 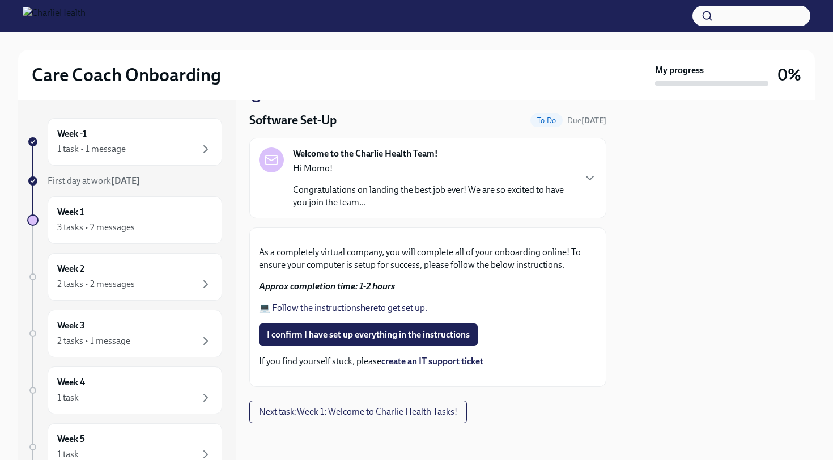 I want to click on a: Week 32 tasks • 1 message, so click(x=125, y=333).